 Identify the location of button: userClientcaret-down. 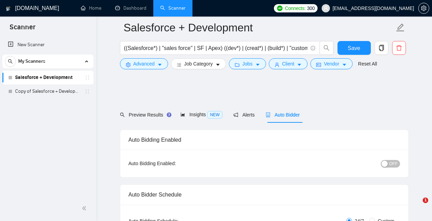
(289, 64).